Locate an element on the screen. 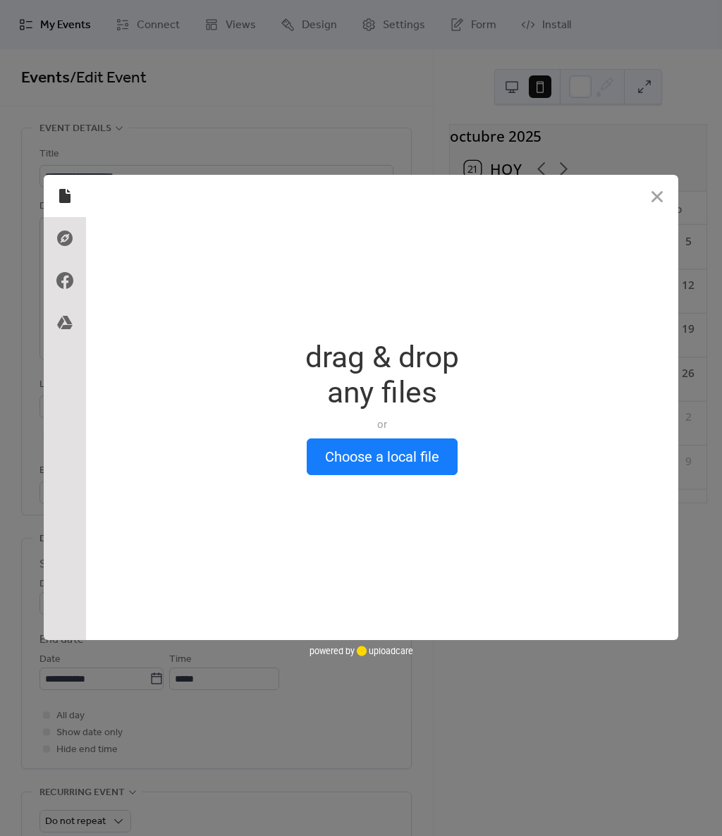 The width and height of the screenshot is (722, 836). div: Local Files is located at coordinates (65, 196).